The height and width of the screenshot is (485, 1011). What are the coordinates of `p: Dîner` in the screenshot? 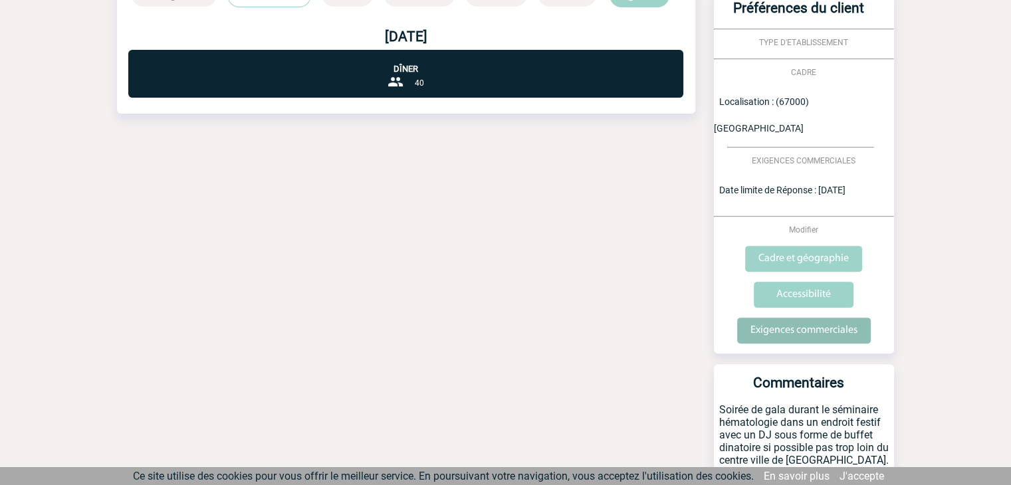 It's located at (405, 62).